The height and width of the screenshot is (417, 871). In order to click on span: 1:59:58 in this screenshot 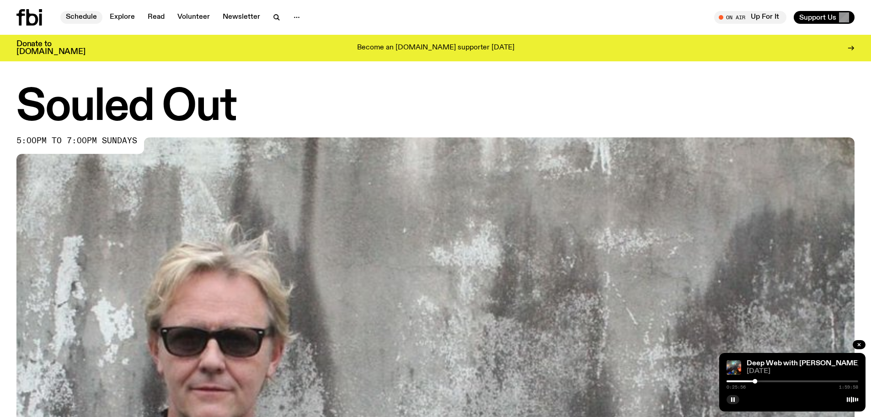, I will do `click(849, 387)`.